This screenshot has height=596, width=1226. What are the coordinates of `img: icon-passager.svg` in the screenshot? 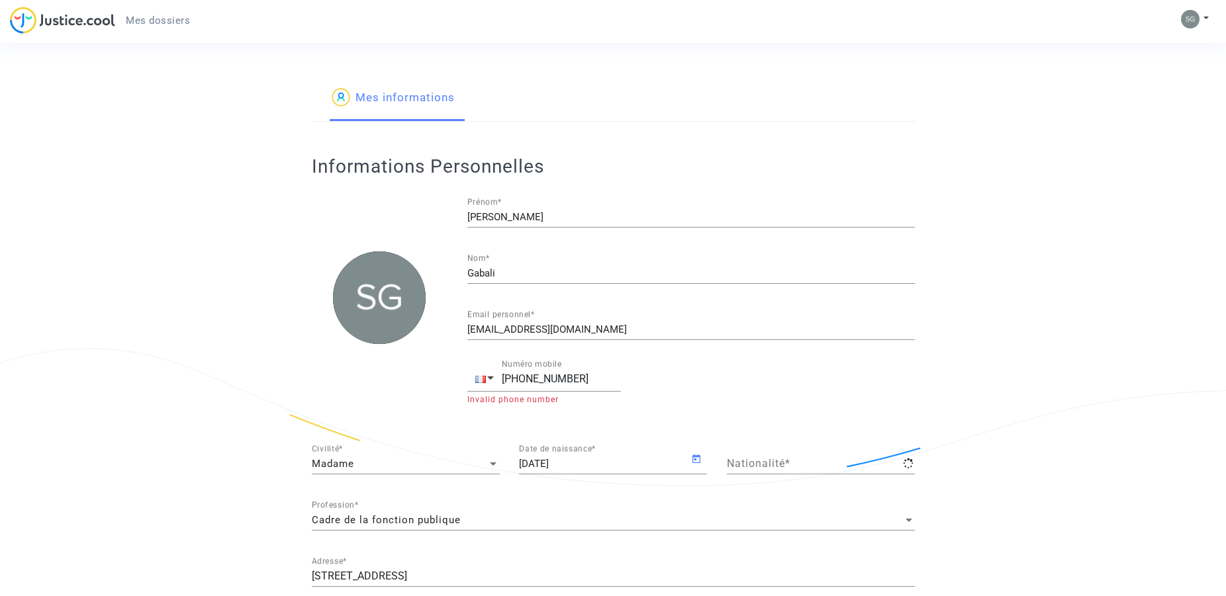 It's located at (341, 97).